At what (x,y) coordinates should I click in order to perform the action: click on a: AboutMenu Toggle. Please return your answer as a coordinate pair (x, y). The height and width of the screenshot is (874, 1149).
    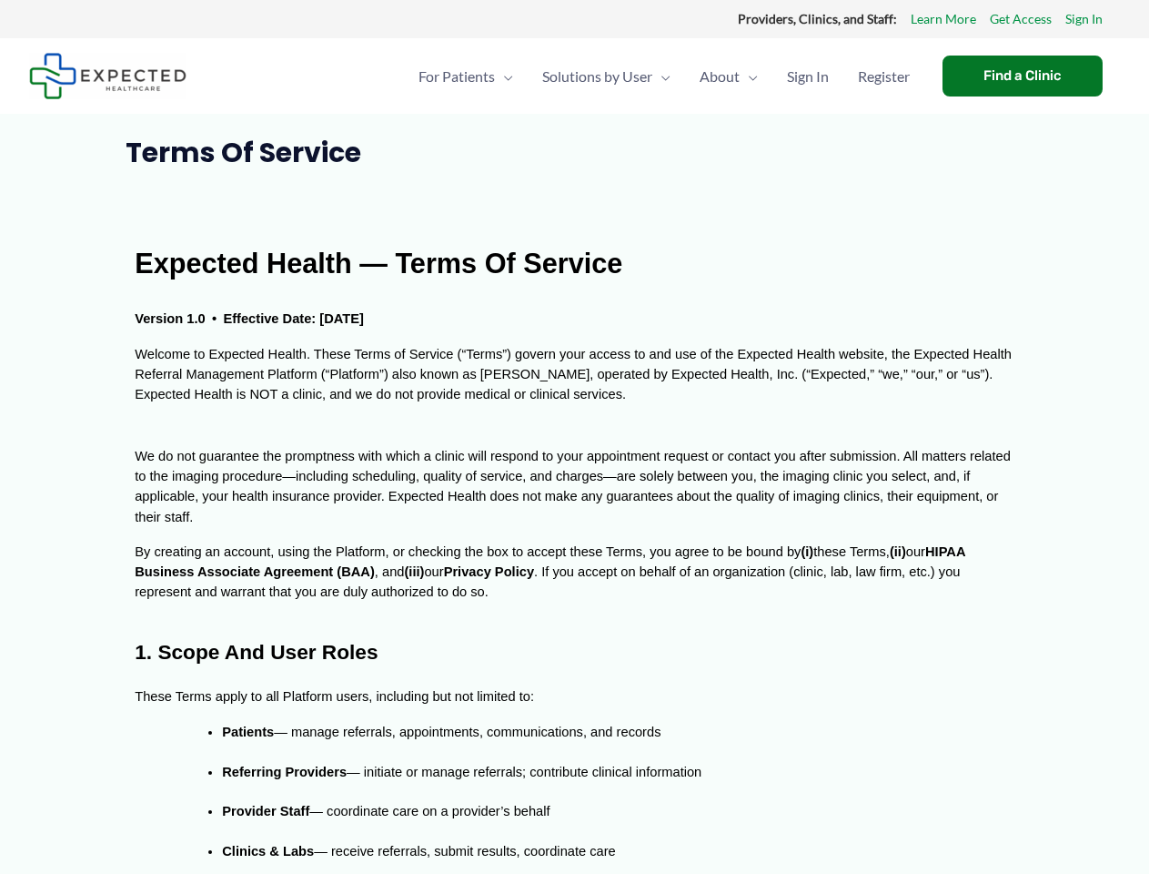
    Looking at the image, I should click on (729, 76).